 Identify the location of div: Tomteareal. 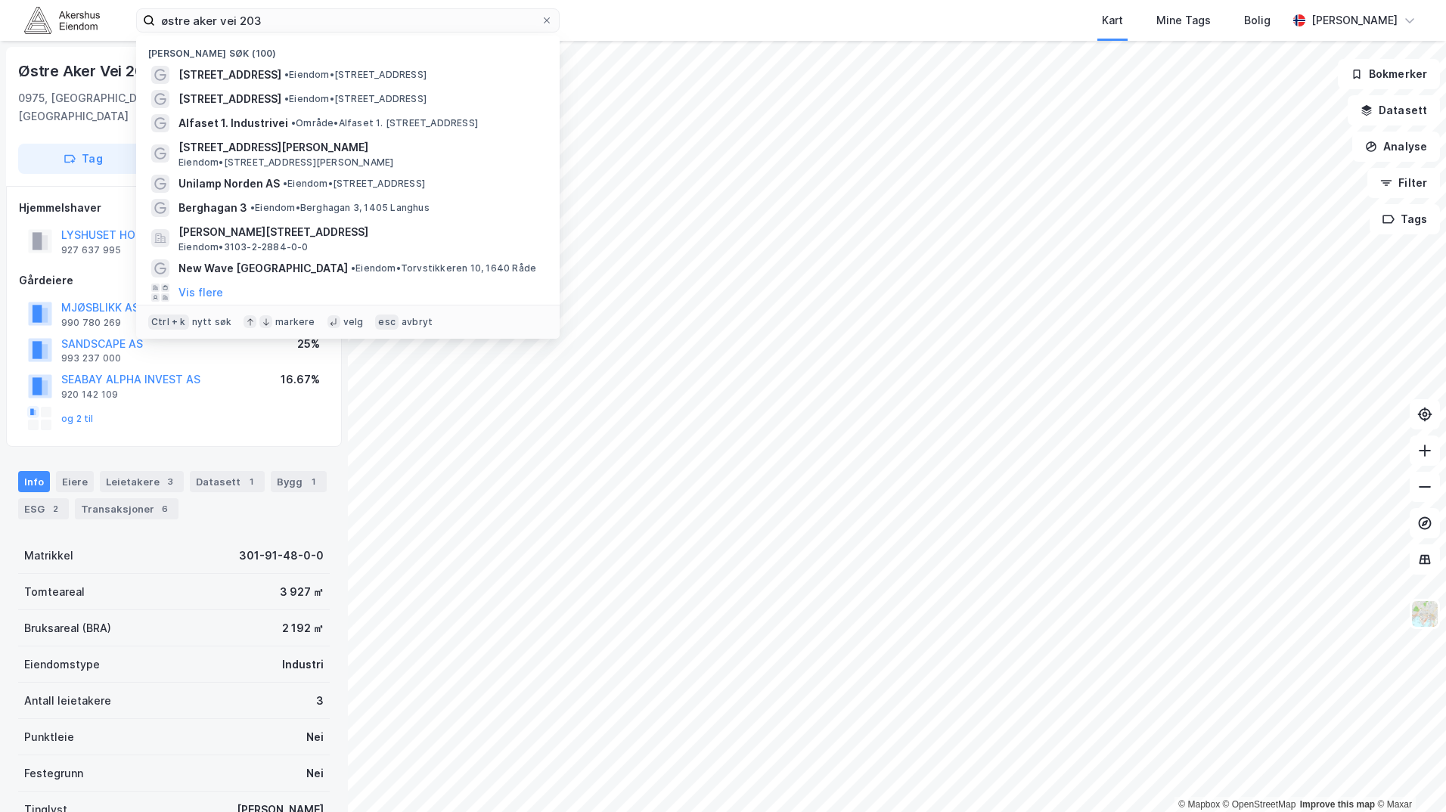
(54, 592).